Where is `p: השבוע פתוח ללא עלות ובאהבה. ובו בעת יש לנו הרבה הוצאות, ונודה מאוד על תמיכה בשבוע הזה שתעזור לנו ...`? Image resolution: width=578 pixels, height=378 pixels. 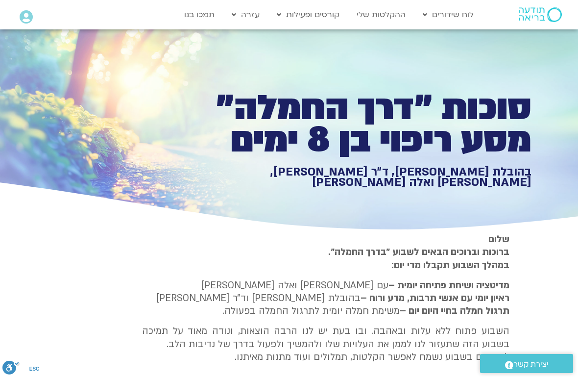 p: השבוע פתוח ללא עלות ובאהבה. ובו בעת יש לנו הרבה הוצאות, ונודה מאוד על תמיכה בשבוע הזה שתעזור לנו ... is located at coordinates (326, 344).